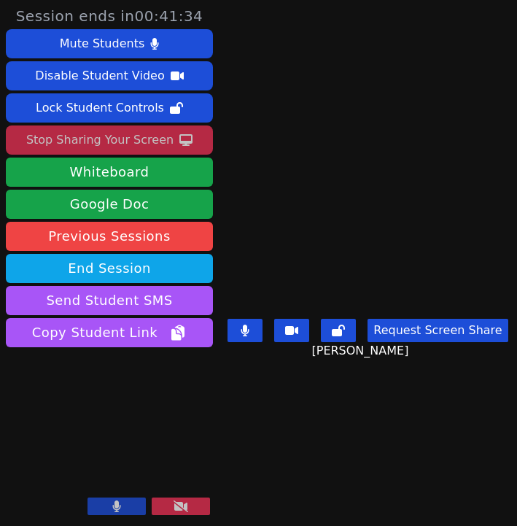  I want to click on button: Disable Student Video, so click(109, 76).